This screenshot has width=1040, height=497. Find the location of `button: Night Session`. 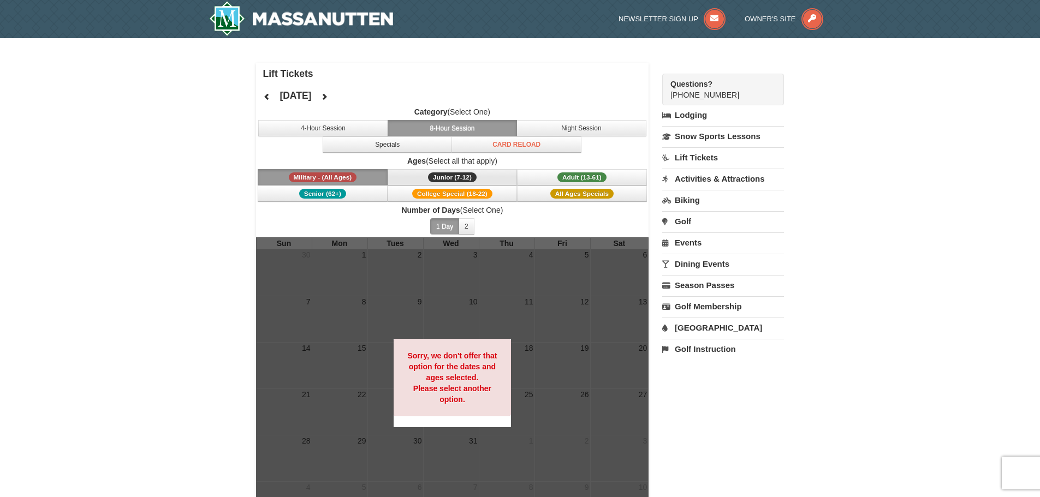

button: Night Session is located at coordinates (582, 128).